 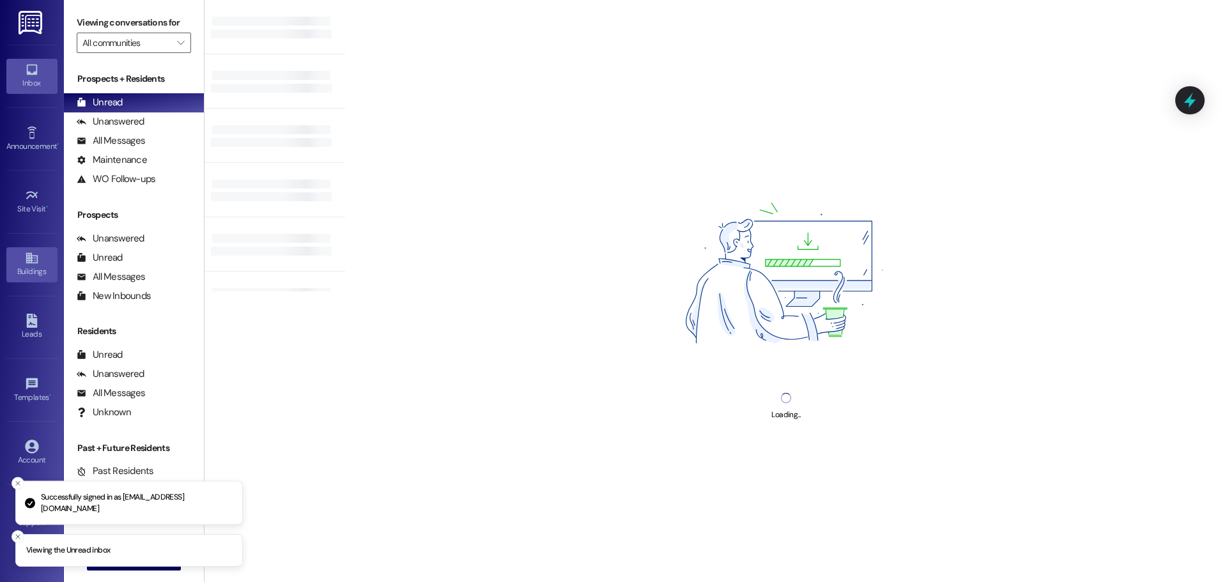 What do you see at coordinates (32, 202) in the screenshot?
I see `a: Site Visit •` at bounding box center [32, 202].